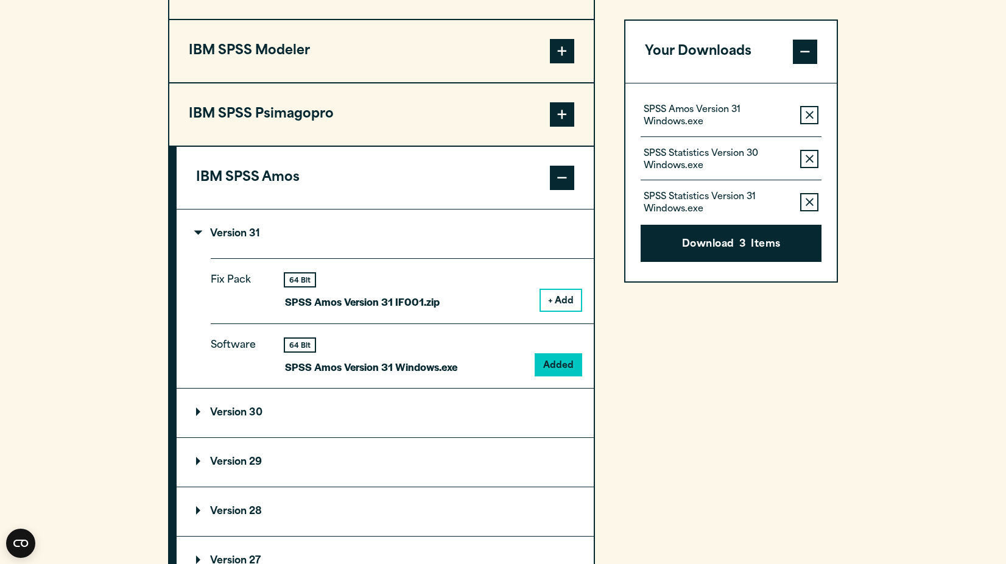 Image resolution: width=1006 pixels, height=564 pixels. I want to click on p: SPSS Amos Version 31 IF001.zip, so click(362, 301).